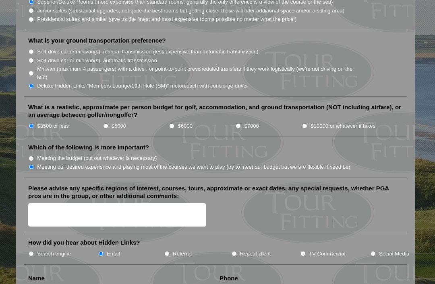 This screenshot has width=435, height=284. I want to click on label: $7000, so click(251, 126).